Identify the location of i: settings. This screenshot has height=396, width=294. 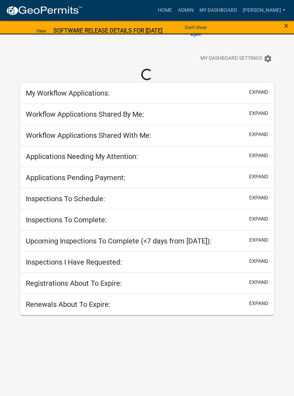
(268, 59).